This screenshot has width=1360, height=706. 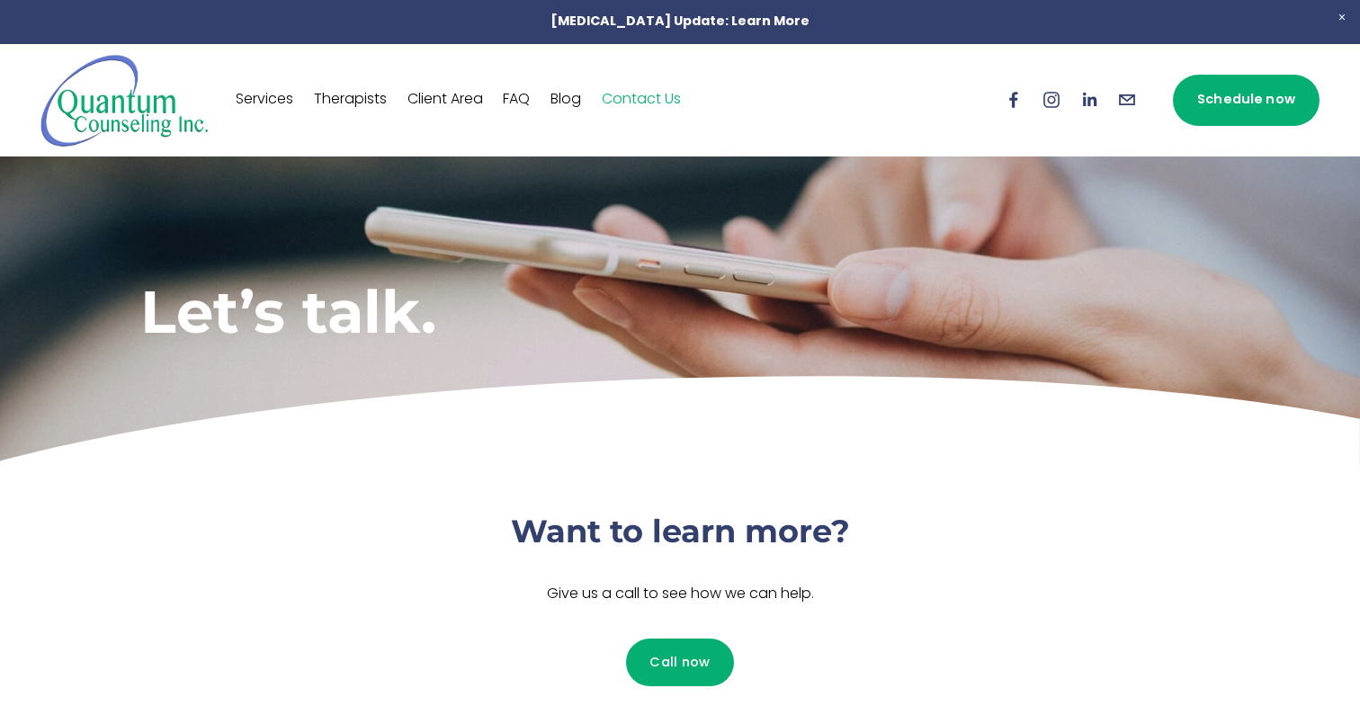 What do you see at coordinates (124, 100) in the screenshot?
I see `img: Quantum Counseling Inc. | Change starts here.` at bounding box center [124, 100].